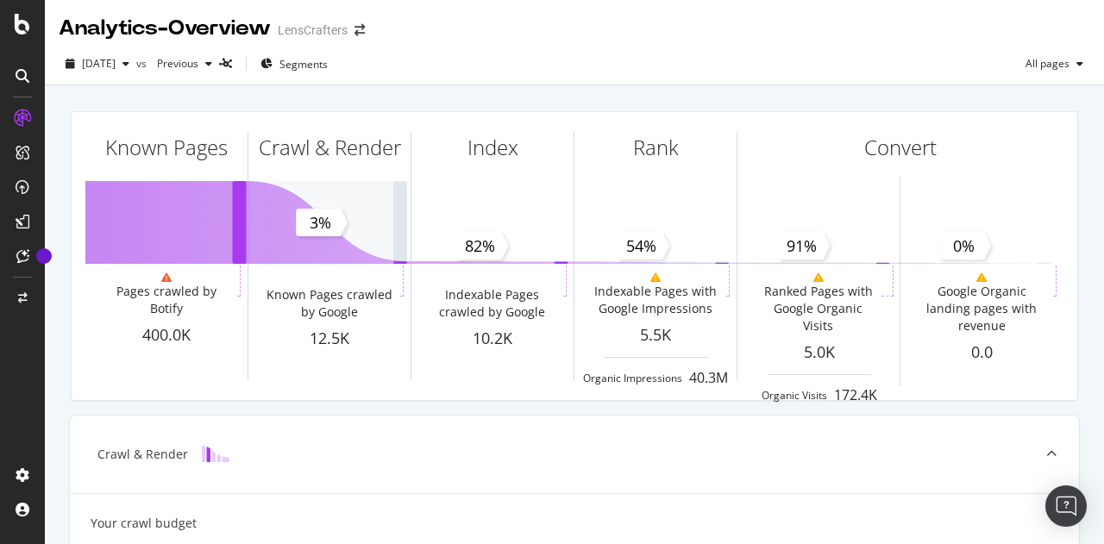  I want to click on div: 12.5K, so click(329, 339).